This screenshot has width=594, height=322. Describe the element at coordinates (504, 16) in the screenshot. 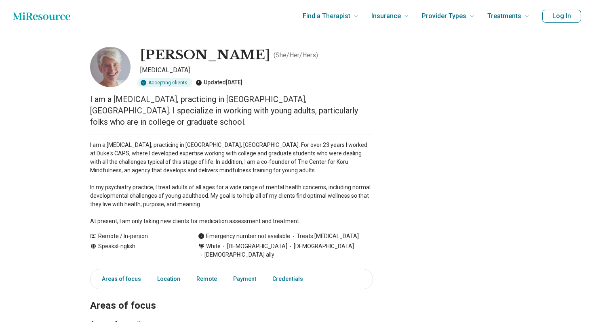

I see `span: Treatments` at that location.